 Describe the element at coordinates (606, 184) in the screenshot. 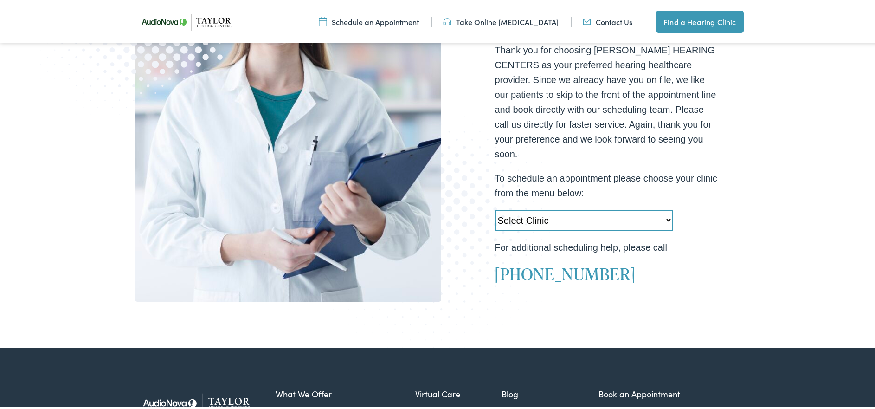

I see `p: To schedule an appointment please choose your clinic from the menu below:` at that location.